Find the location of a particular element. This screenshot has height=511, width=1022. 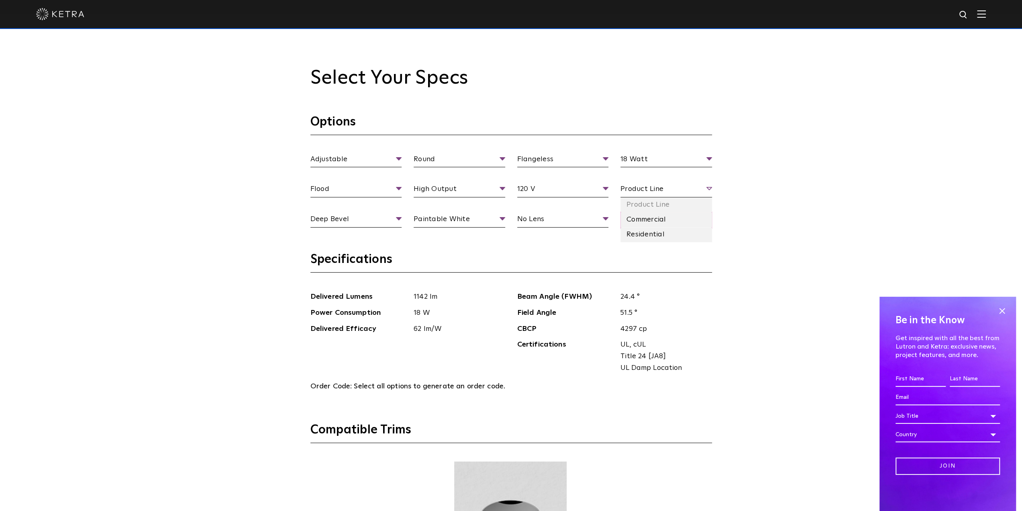

span: 4297 cp is located at coordinates (663, 329).